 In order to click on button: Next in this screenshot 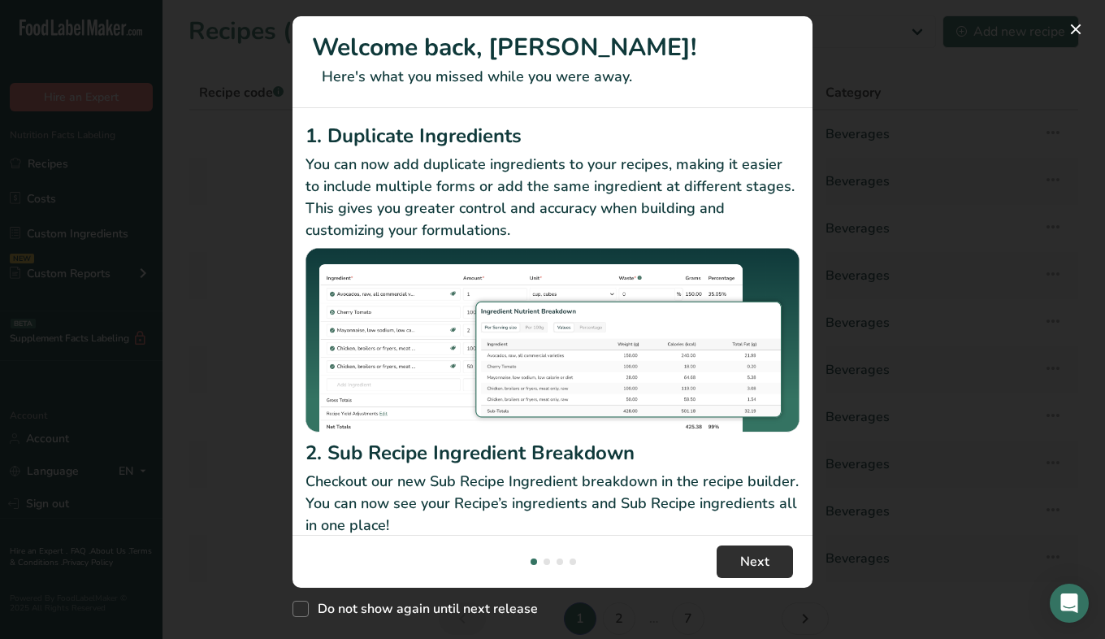, I will do `click(755, 562)`.